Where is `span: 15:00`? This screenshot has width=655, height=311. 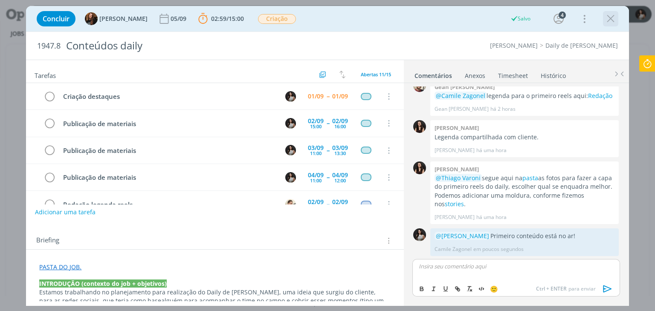 span: 15:00 is located at coordinates (236, 18).